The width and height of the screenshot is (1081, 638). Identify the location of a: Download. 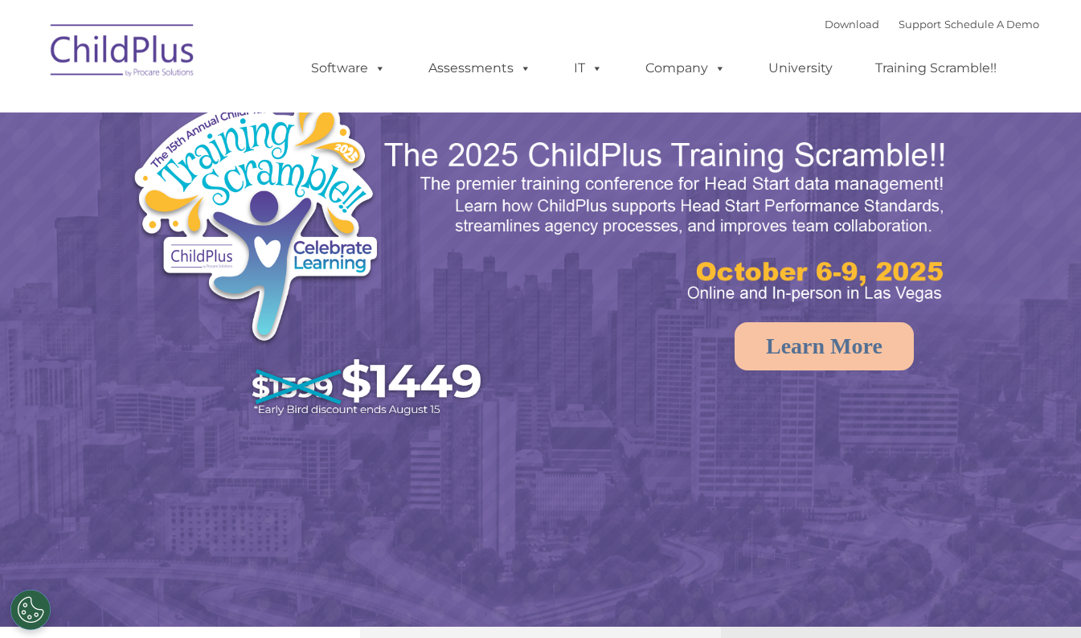
(852, 24).